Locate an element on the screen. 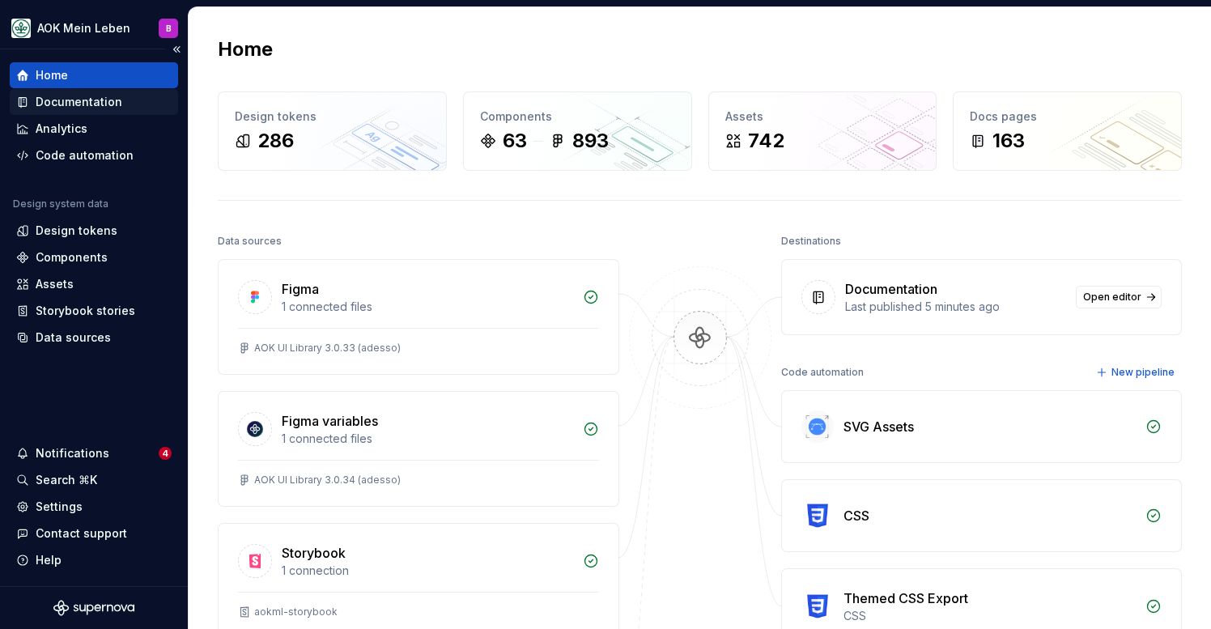 The image size is (1211, 629). div: AOK UI Library 3.0.33 (adesso) is located at coordinates (327, 348).